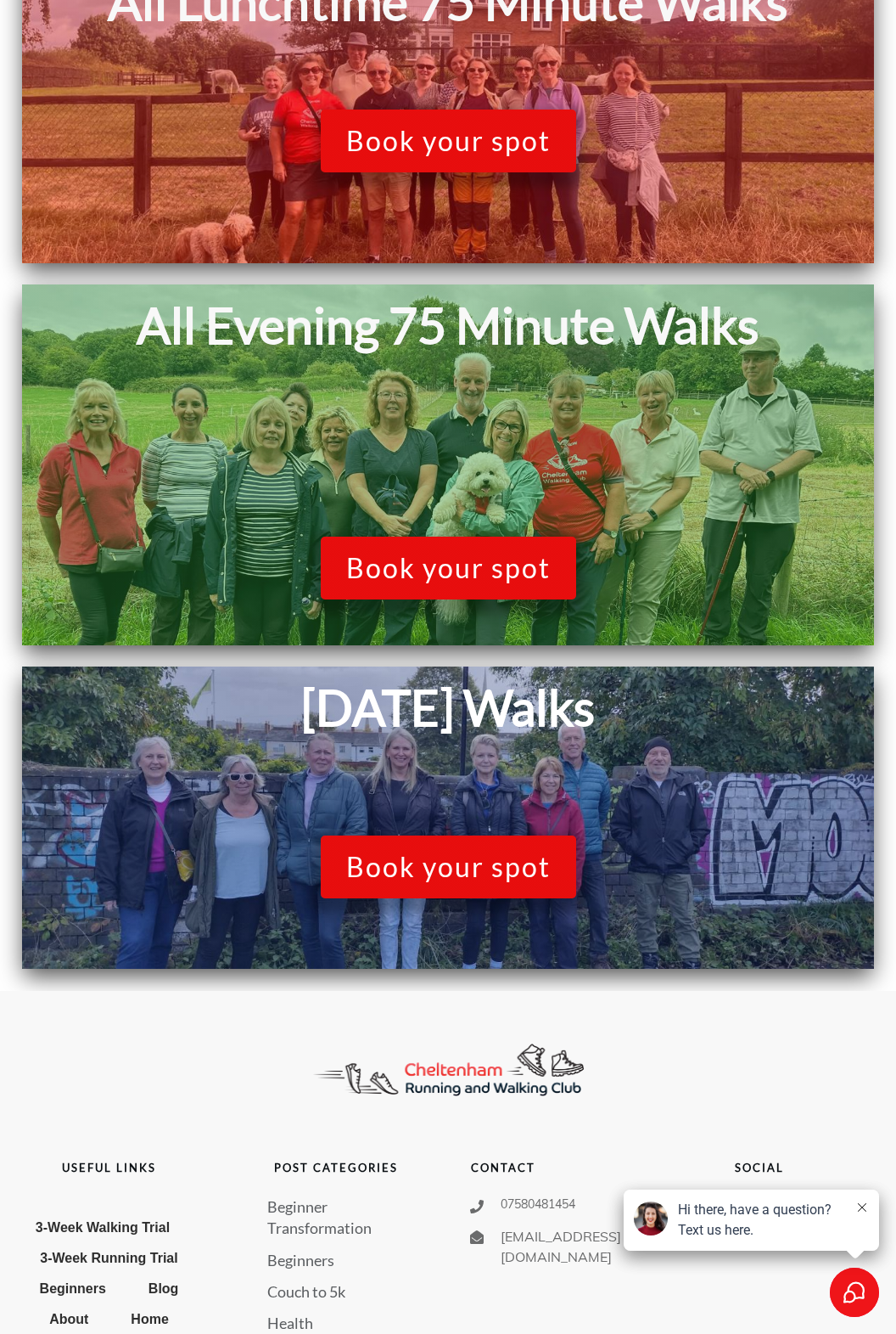  Describe the element at coordinates (448, 1069) in the screenshot. I see `a: Cheltenham Running Club` at that location.